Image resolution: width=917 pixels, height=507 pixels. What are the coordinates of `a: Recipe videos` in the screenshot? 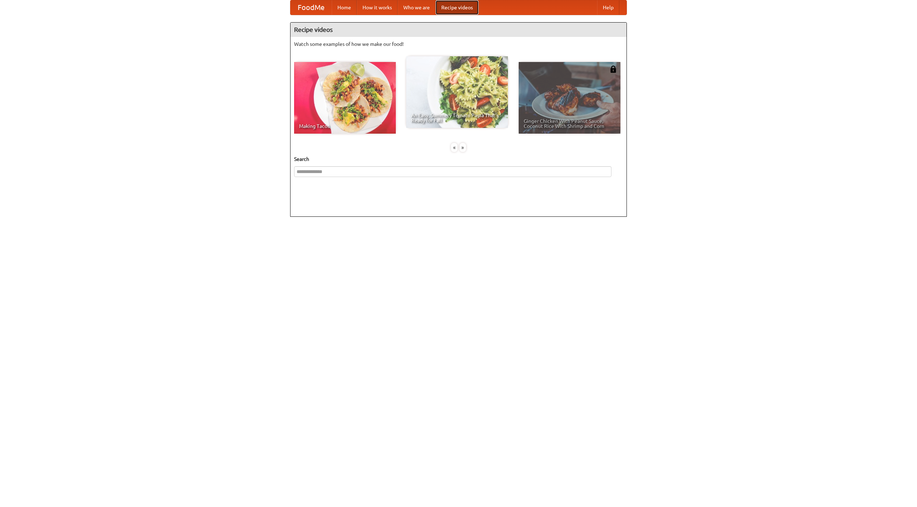 It's located at (457, 8).